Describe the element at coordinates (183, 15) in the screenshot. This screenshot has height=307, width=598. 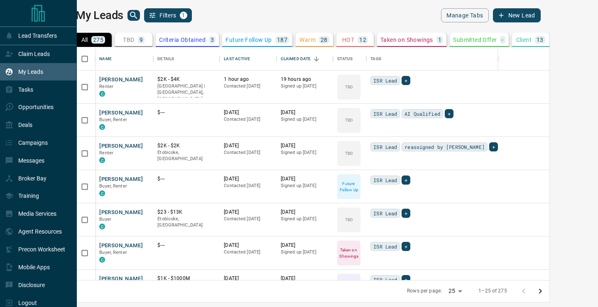
I see `span: 1` at that location.